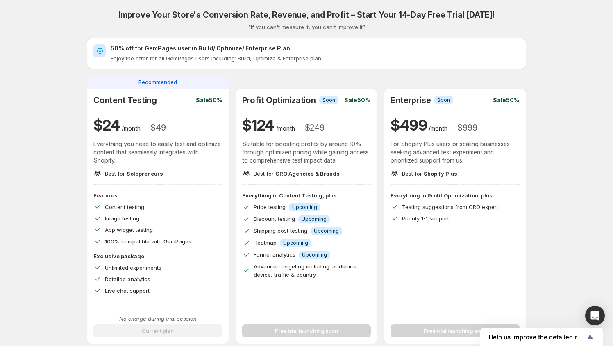  What do you see at coordinates (315, 128) in the screenshot?
I see `h3: $ 249` at bounding box center [315, 128].